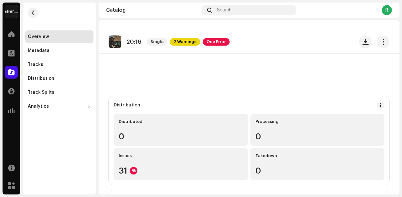 The width and height of the screenshot is (402, 197). What do you see at coordinates (134, 42) in the screenshot?
I see `p: 20:16` at bounding box center [134, 42].